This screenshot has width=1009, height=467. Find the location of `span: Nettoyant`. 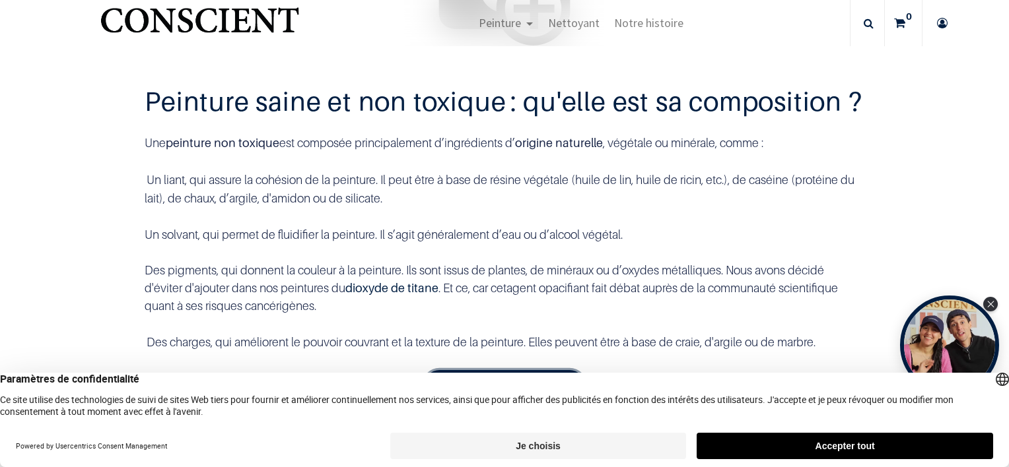

span: Nettoyant is located at coordinates (574, 22).